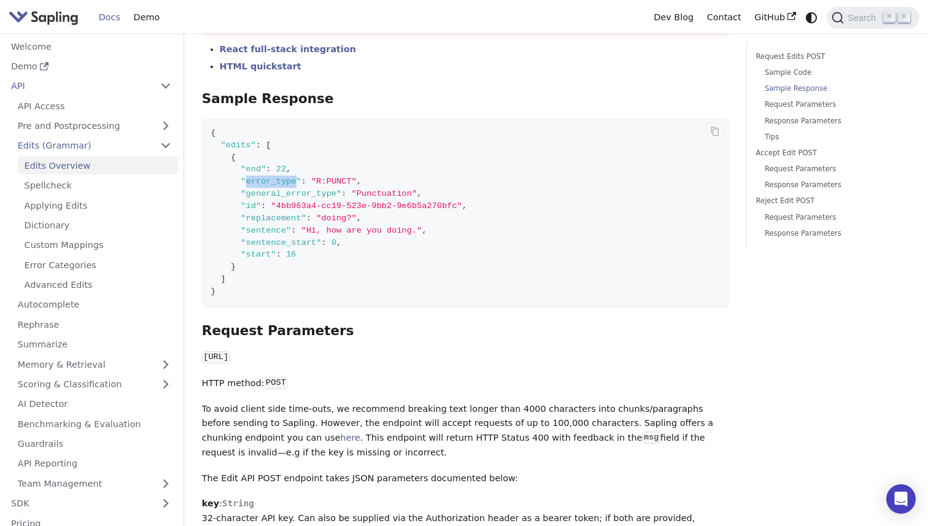  Describe the element at coordinates (833, 72) in the screenshot. I see `a: Sample Code` at that location.